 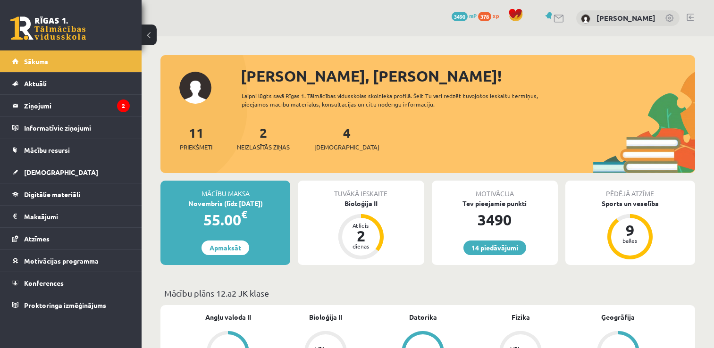 I want to click on div: balles, so click(x=630, y=241).